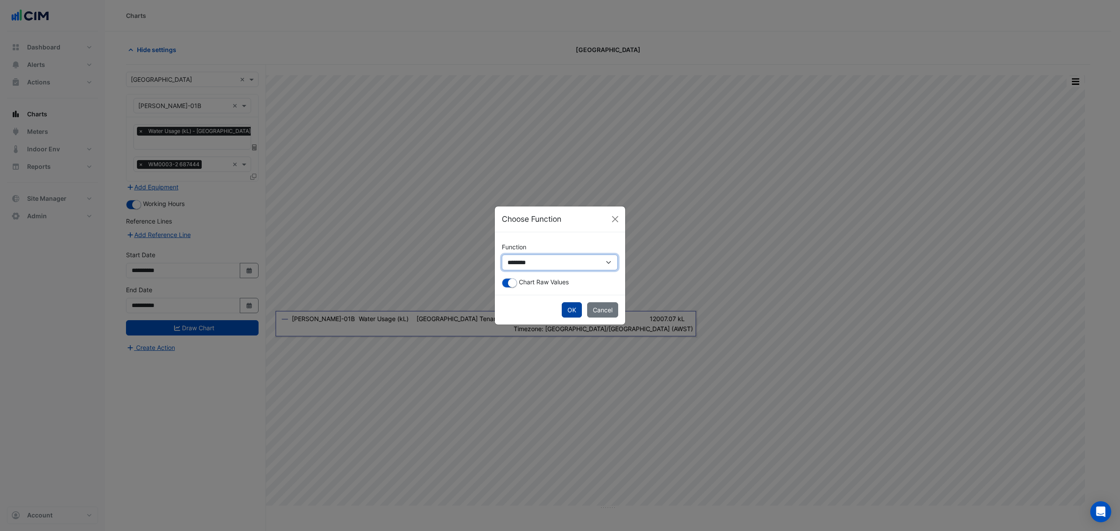 The image size is (1120, 531). I want to click on span: Chart Raw Values, so click(544, 282).